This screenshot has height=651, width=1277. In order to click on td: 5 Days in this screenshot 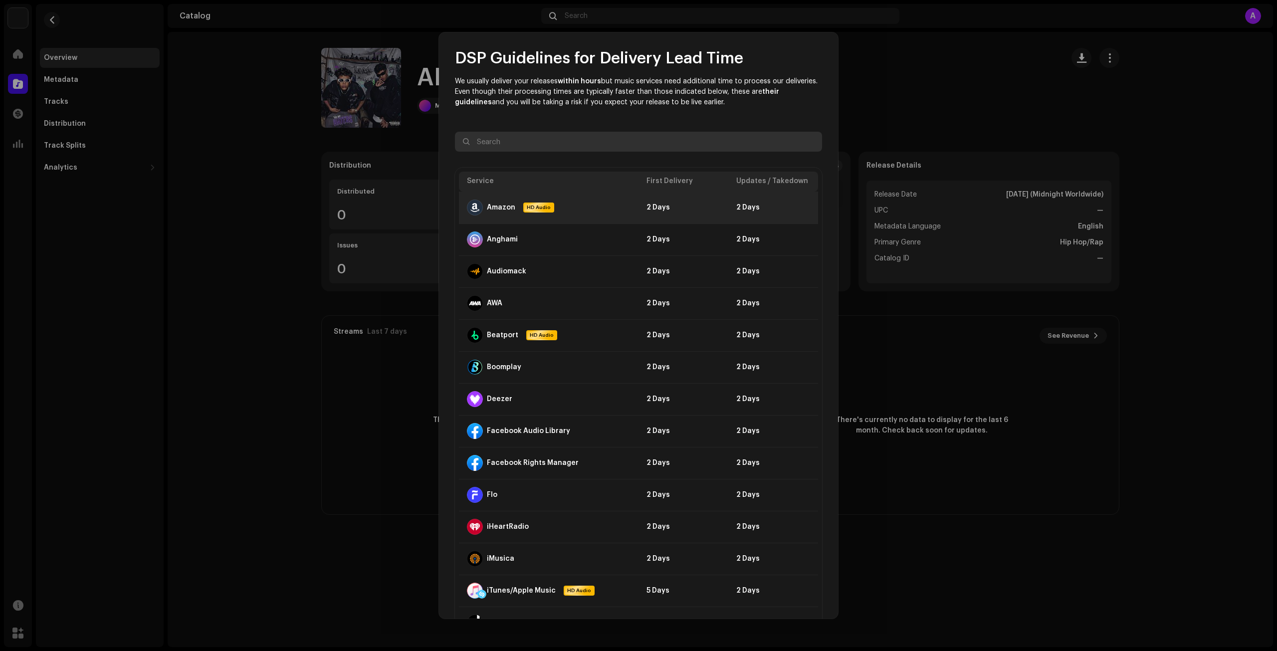, I will do `click(683, 591)`.